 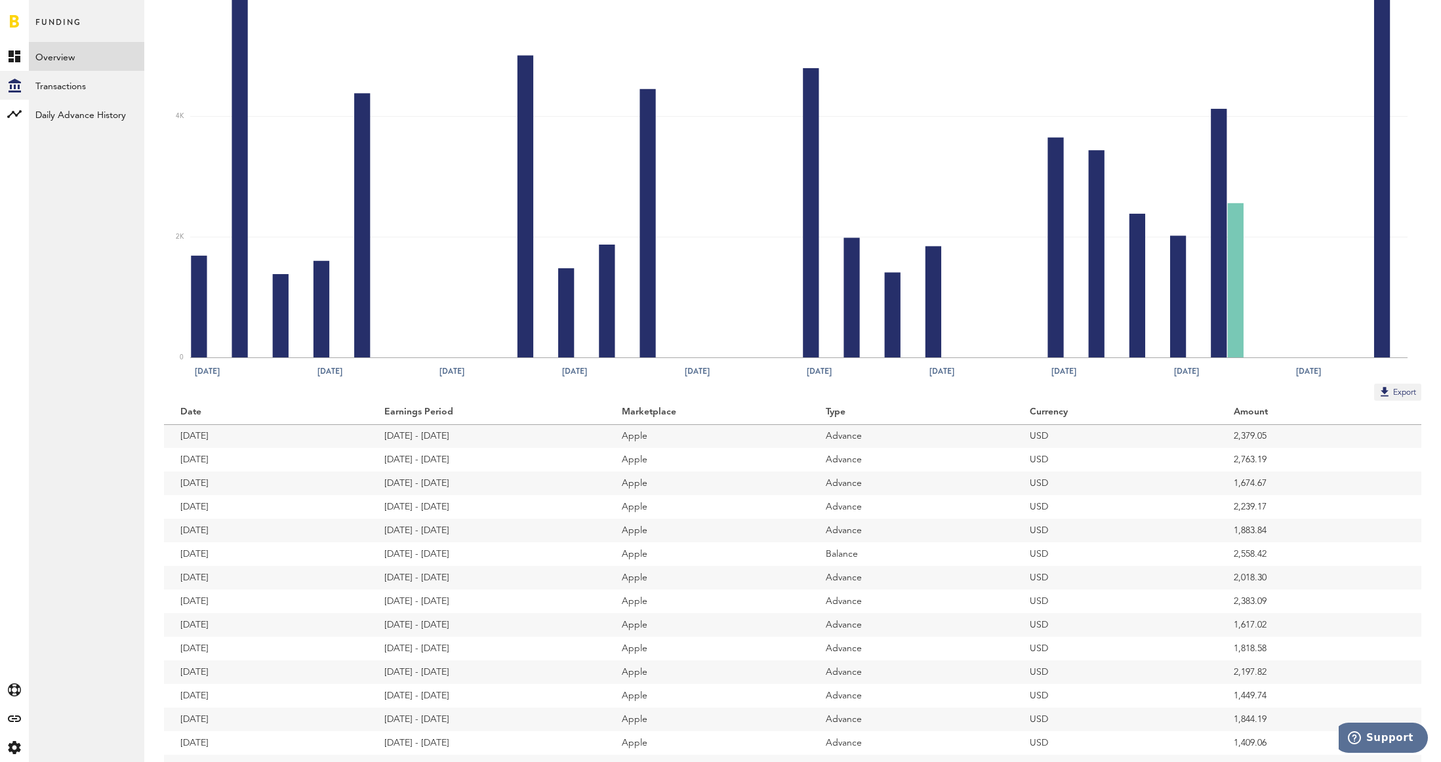 What do you see at coordinates (1319, 460) in the screenshot?
I see `td: 2,763.19` at bounding box center [1319, 460].